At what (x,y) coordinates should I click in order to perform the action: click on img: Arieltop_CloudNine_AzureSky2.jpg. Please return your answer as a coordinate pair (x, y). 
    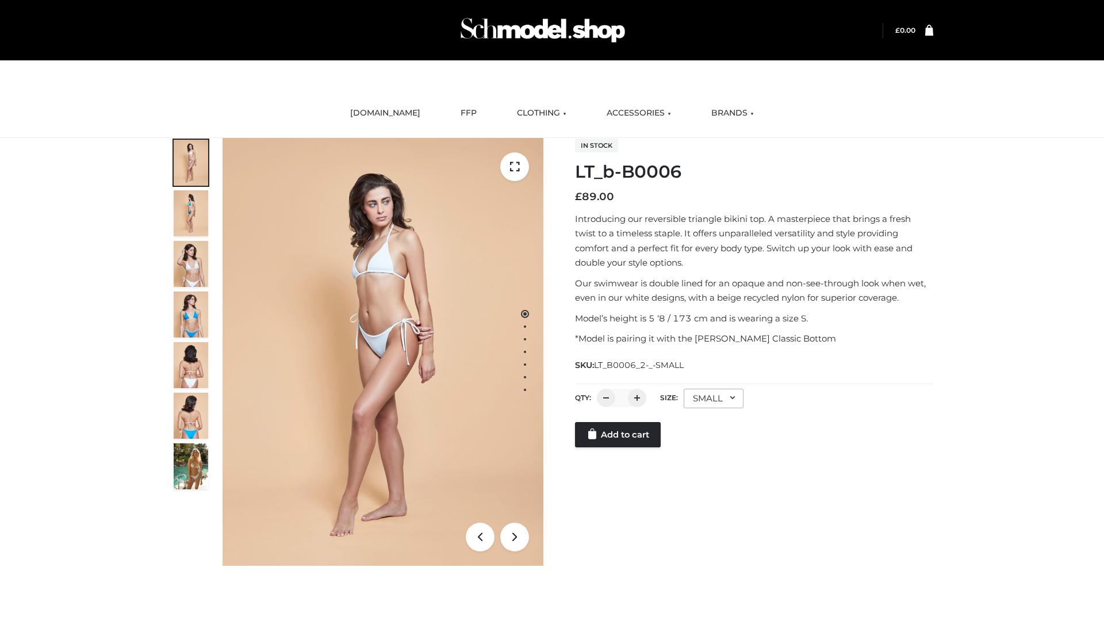
    Looking at the image, I should click on (191, 466).